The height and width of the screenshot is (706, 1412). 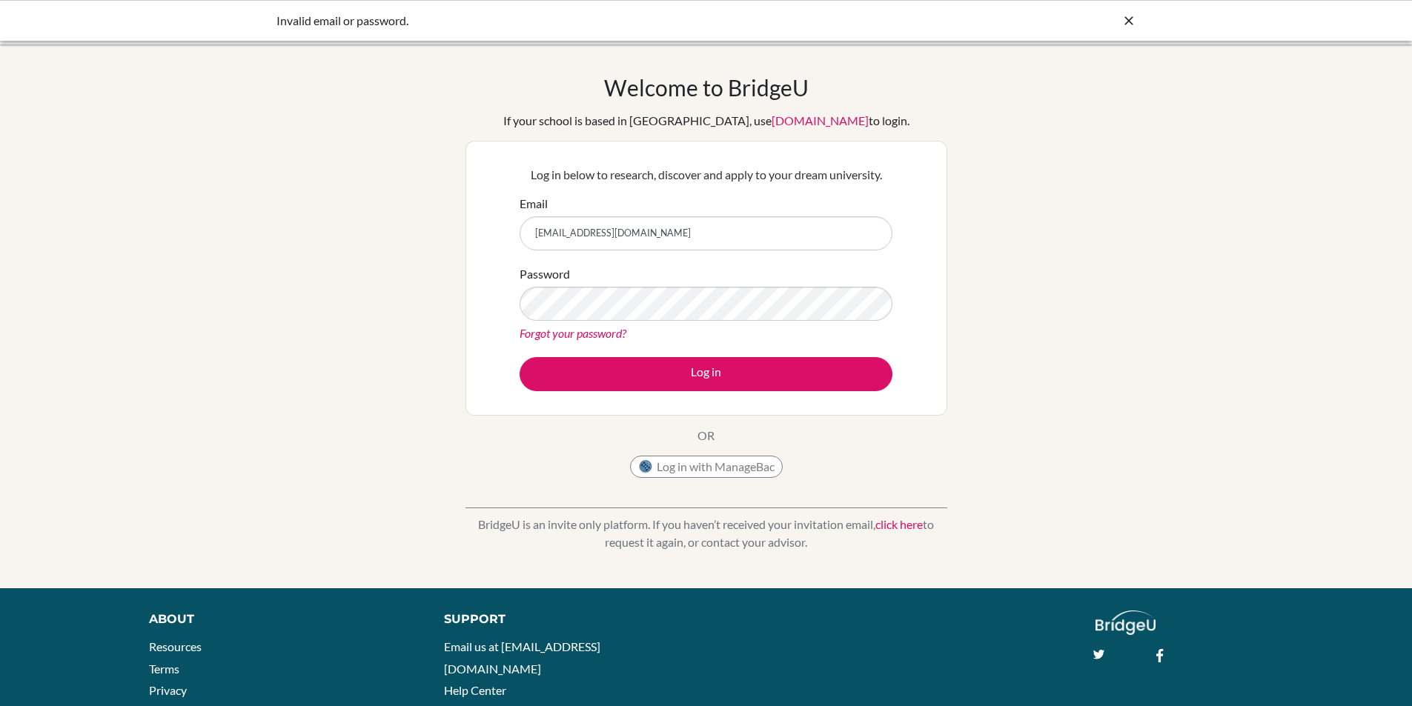 I want to click on a: click here, so click(x=899, y=524).